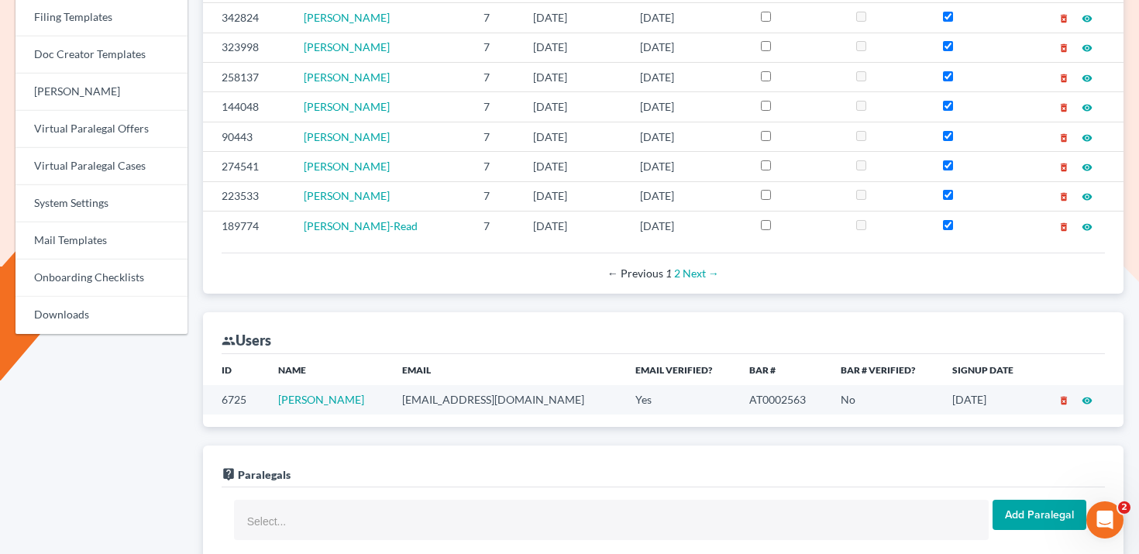 Image resolution: width=1139 pixels, height=554 pixels. Describe the element at coordinates (1039, 515) in the screenshot. I see `input: Add Paralegal` at that location.